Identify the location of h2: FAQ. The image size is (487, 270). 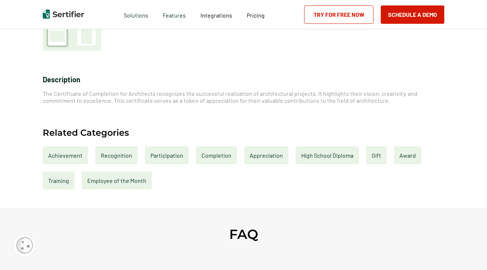
(244, 234).